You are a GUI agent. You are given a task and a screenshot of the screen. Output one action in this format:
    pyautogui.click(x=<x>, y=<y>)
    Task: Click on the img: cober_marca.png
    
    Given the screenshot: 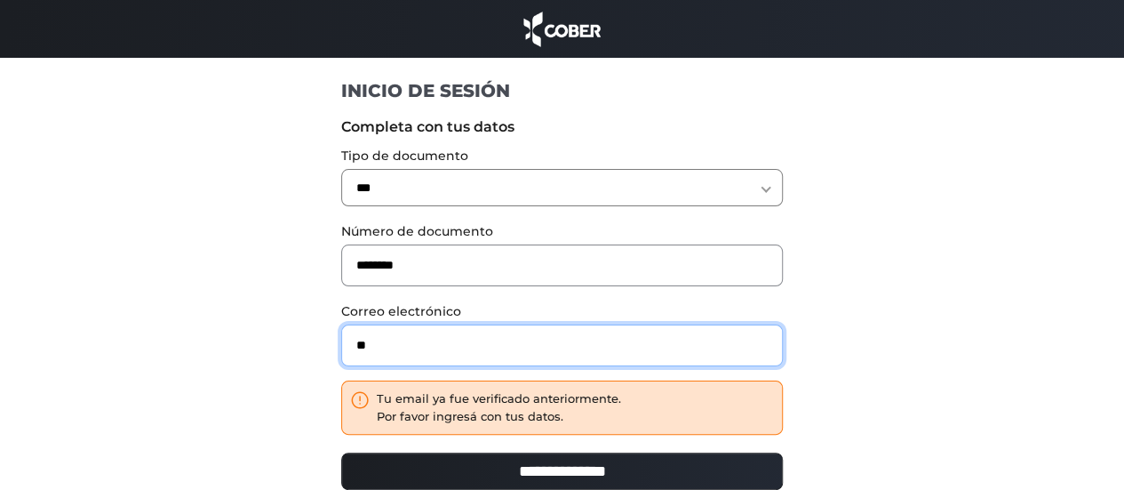 What is the action you would take?
    pyautogui.click(x=563, y=28)
    